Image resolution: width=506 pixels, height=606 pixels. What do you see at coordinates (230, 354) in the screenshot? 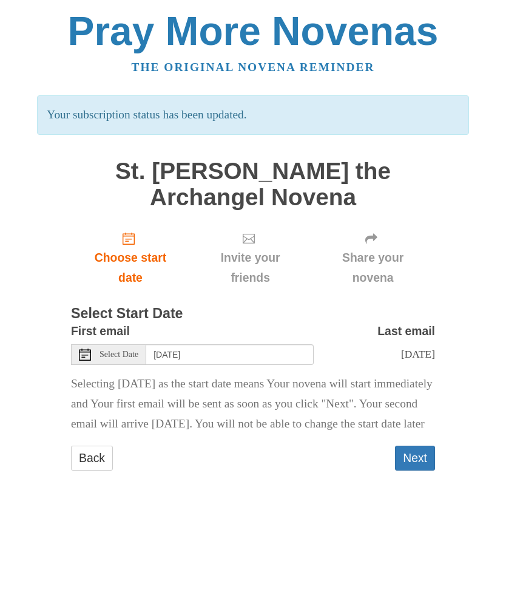
I see `input: Use the arrow keys to pick a date` at bounding box center [230, 354].